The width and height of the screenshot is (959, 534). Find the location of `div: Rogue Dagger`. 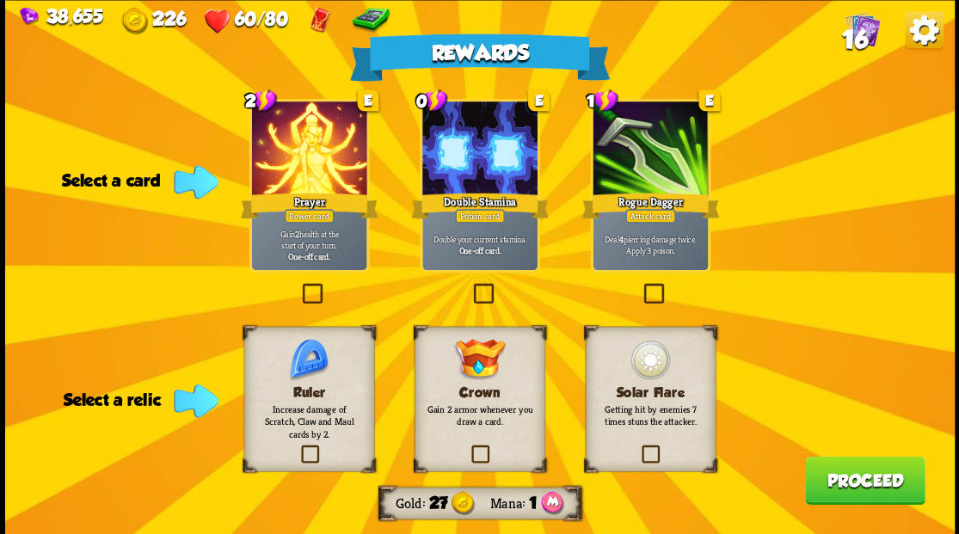

div: Rogue Dagger is located at coordinates (651, 206).